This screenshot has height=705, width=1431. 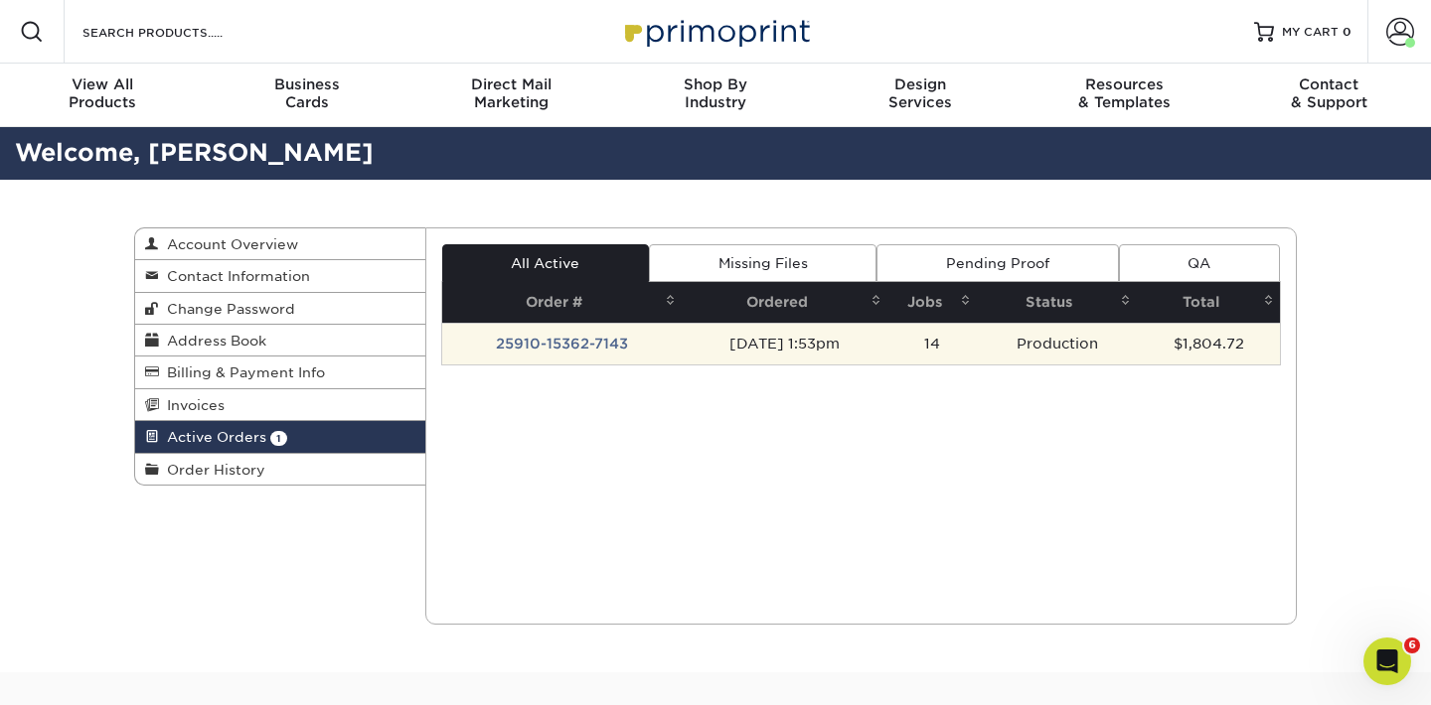 I want to click on span: Change Password, so click(x=227, y=309).